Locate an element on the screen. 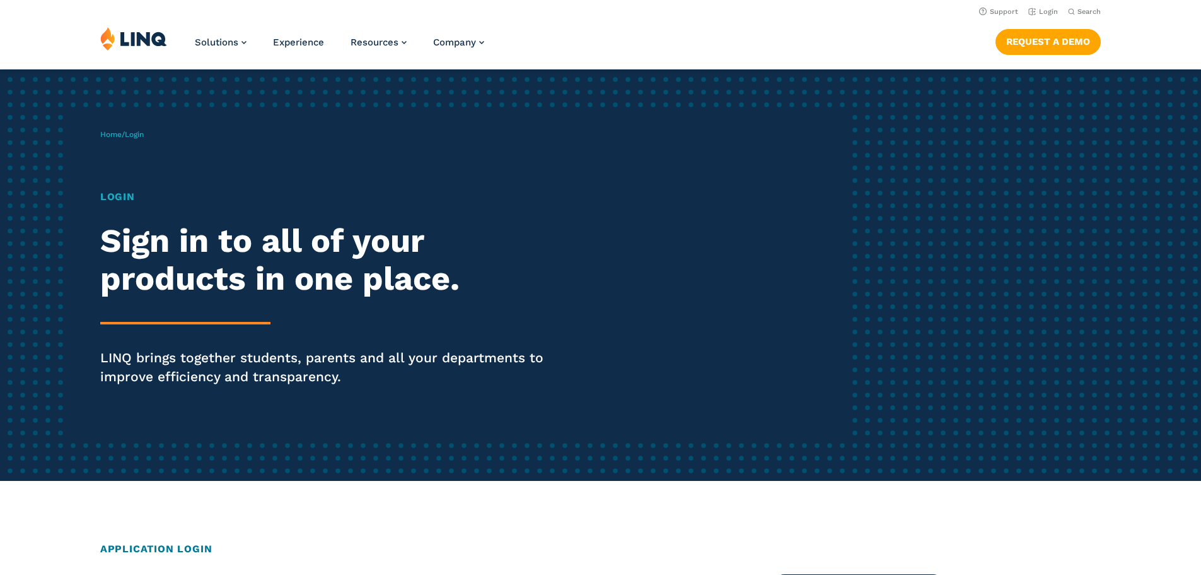 Image resolution: width=1201 pixels, height=575 pixels. span: Search is located at coordinates (1089, 11).